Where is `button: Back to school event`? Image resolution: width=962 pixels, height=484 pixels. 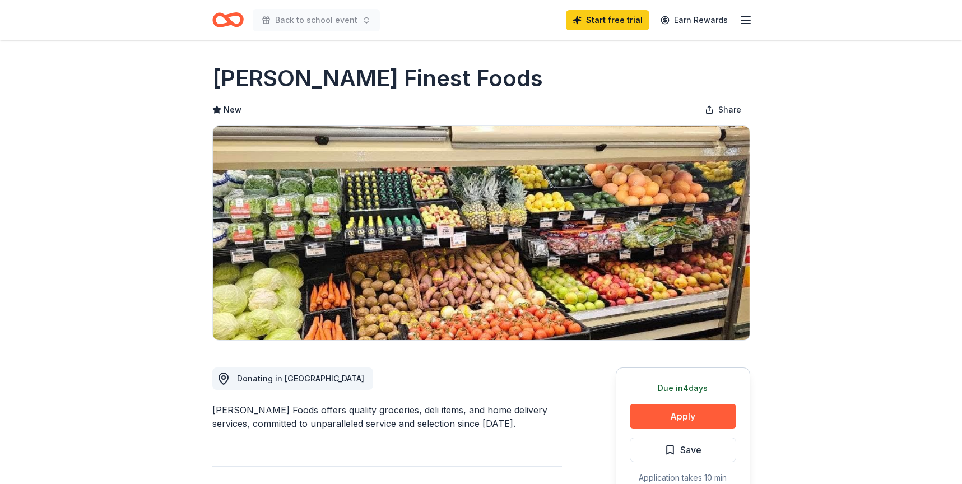
button: Back to school event is located at coordinates (316, 20).